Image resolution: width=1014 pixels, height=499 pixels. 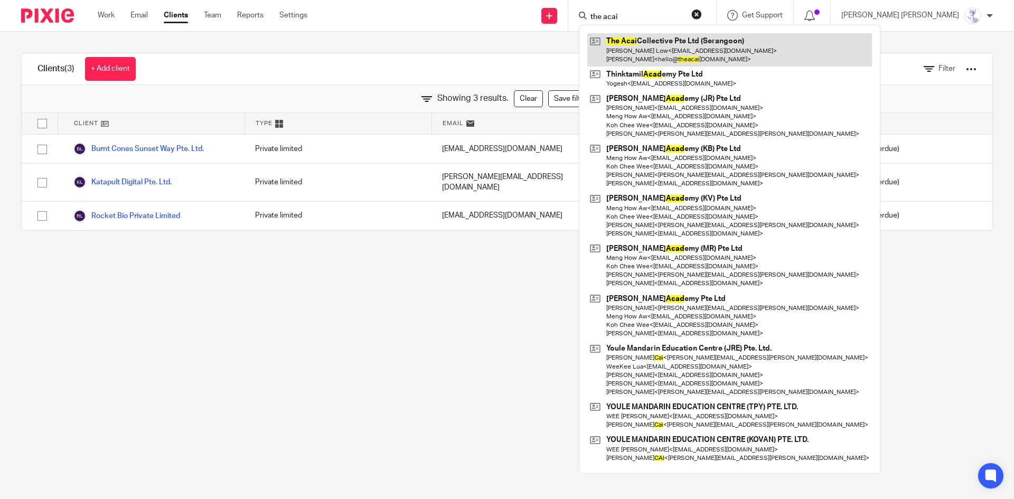 I want to click on a: Clear, so click(x=528, y=99).